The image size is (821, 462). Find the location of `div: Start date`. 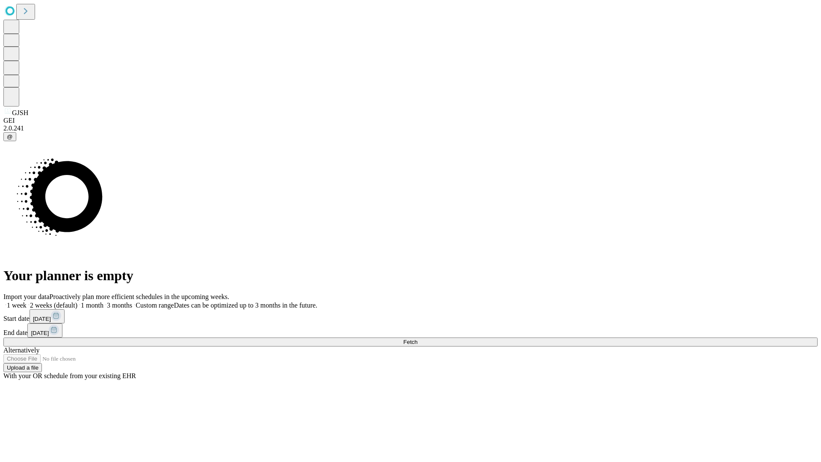

div: Start date is located at coordinates (410, 316).